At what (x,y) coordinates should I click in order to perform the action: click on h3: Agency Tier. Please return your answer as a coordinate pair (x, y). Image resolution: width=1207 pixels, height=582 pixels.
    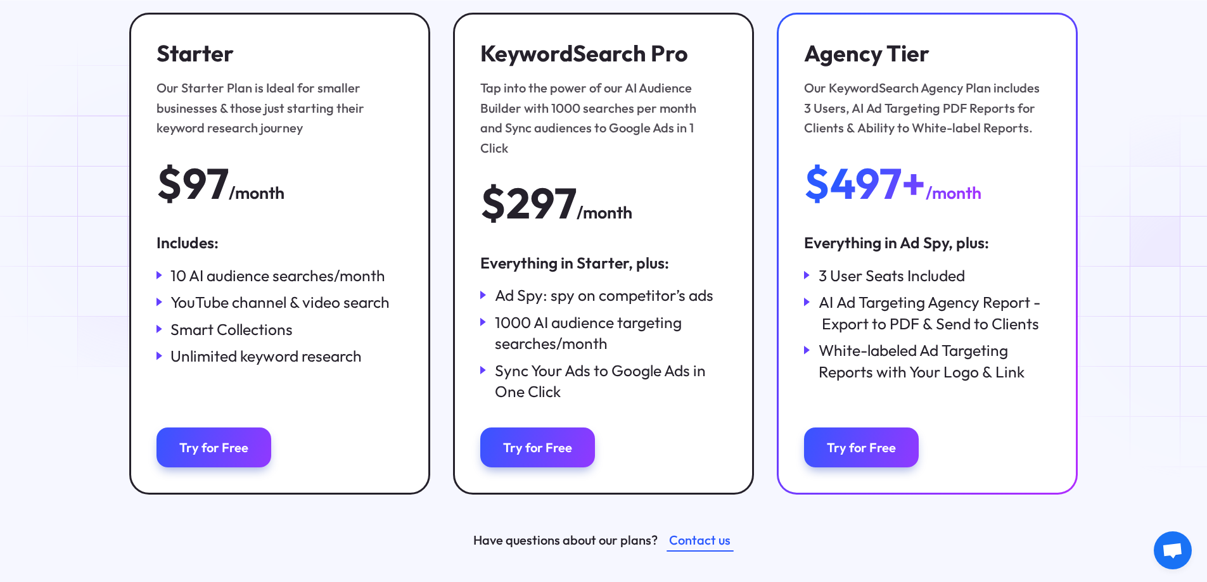
    Looking at the image, I should click on (923, 53).